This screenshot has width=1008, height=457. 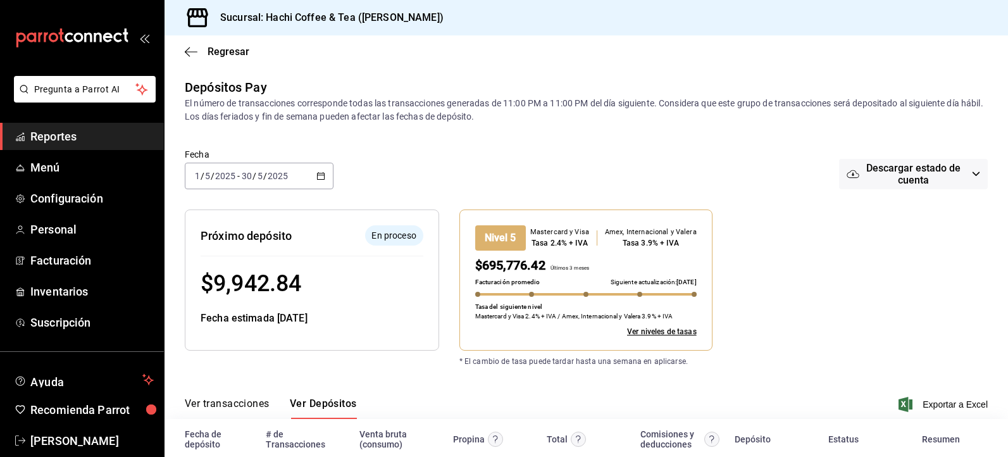 I want to click on span: Personal, so click(x=92, y=229).